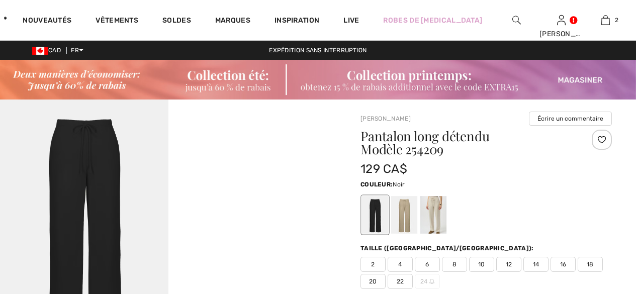 The image size is (636, 294). I want to click on video: Your browser does not support the video tag., so click(252, 141).